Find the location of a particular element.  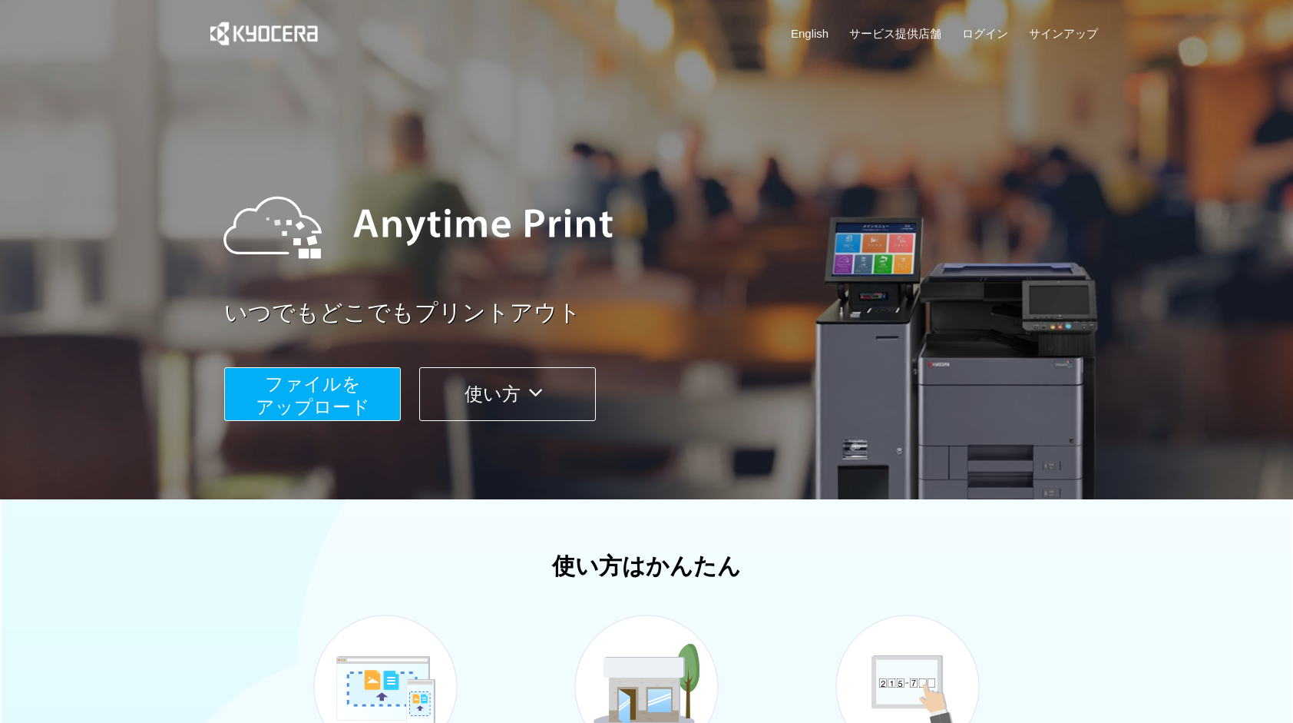

span: ファイルを ​​アップロード is located at coordinates (313, 395).